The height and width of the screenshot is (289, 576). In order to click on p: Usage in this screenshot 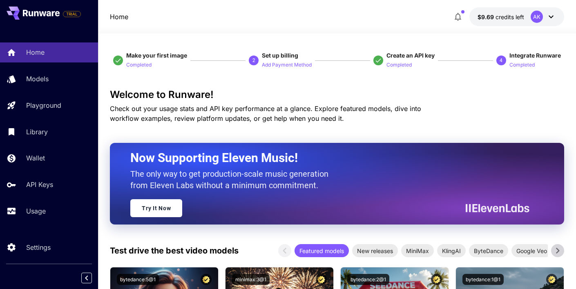, I will do `click(36, 211)`.